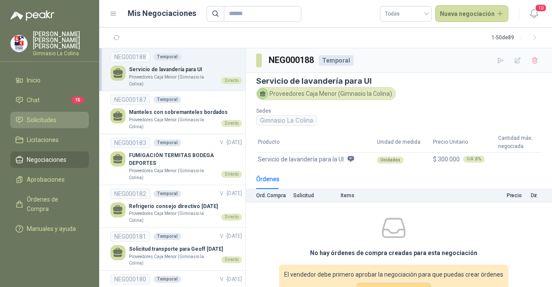 This screenshot has height=287, width=552. What do you see at coordinates (50, 80) in the screenshot?
I see `a: Inicio` at bounding box center [50, 80].